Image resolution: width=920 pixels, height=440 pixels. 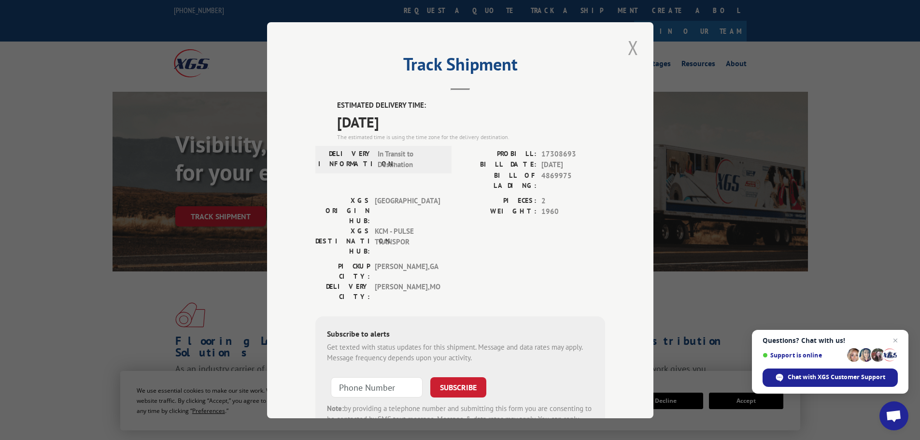 I want to click on span: Support is online, so click(x=803, y=355).